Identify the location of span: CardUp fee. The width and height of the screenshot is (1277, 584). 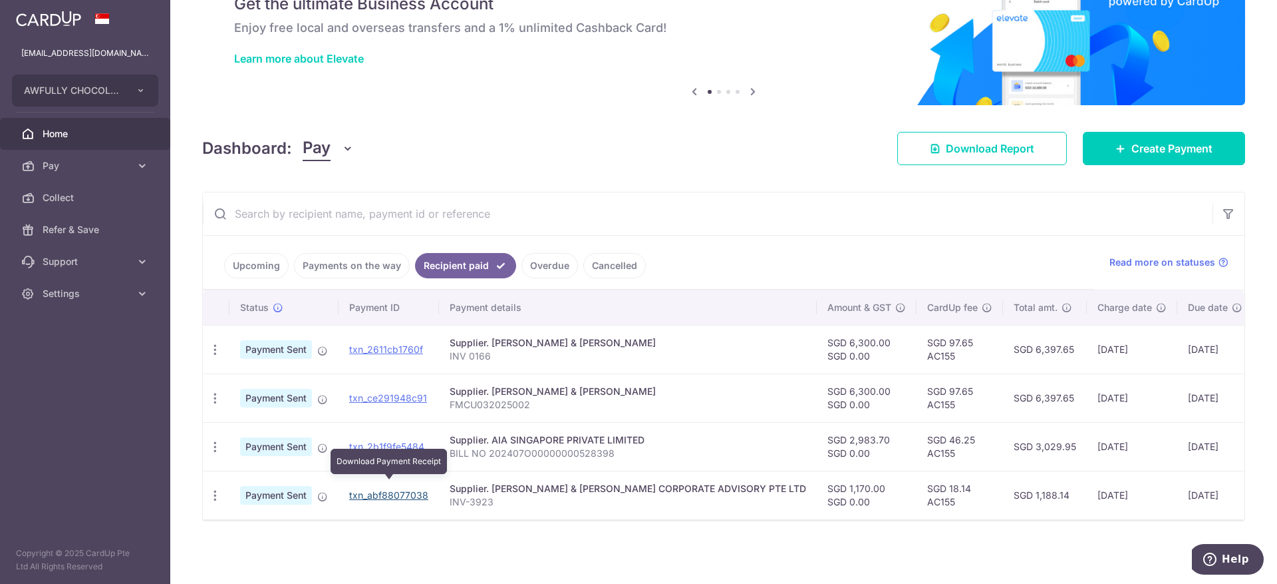
(953, 307).